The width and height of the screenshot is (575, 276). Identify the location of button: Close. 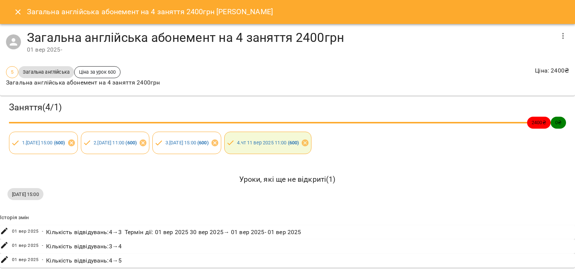
(18, 12).